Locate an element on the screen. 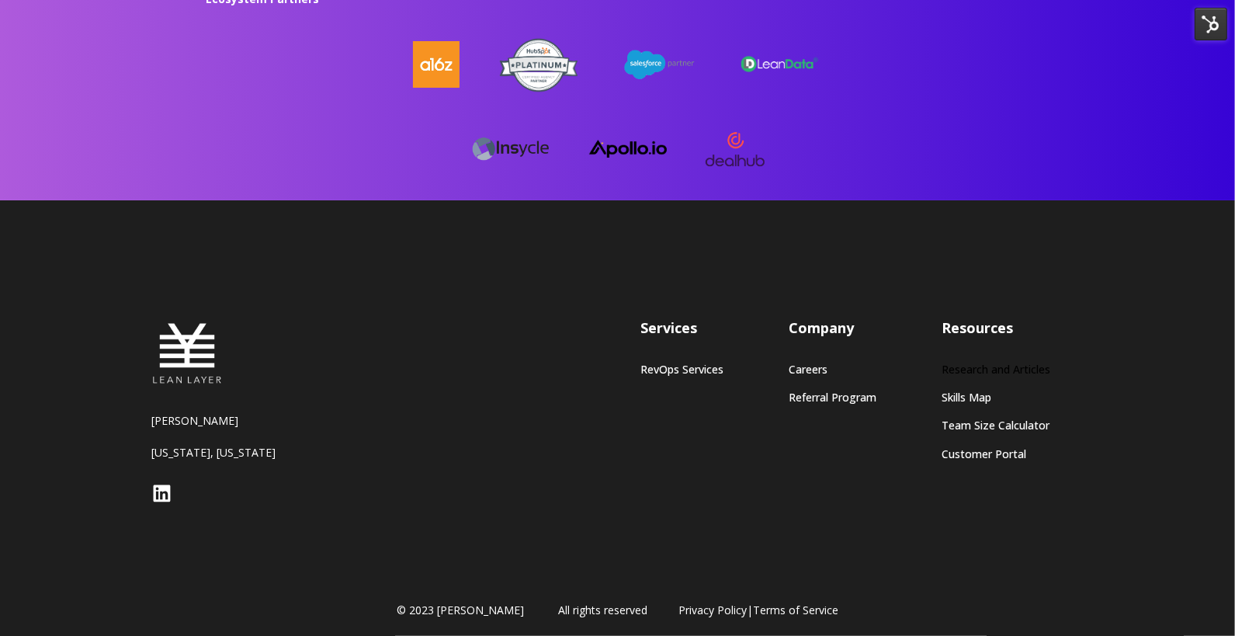  a: Careers is located at coordinates (833, 369).